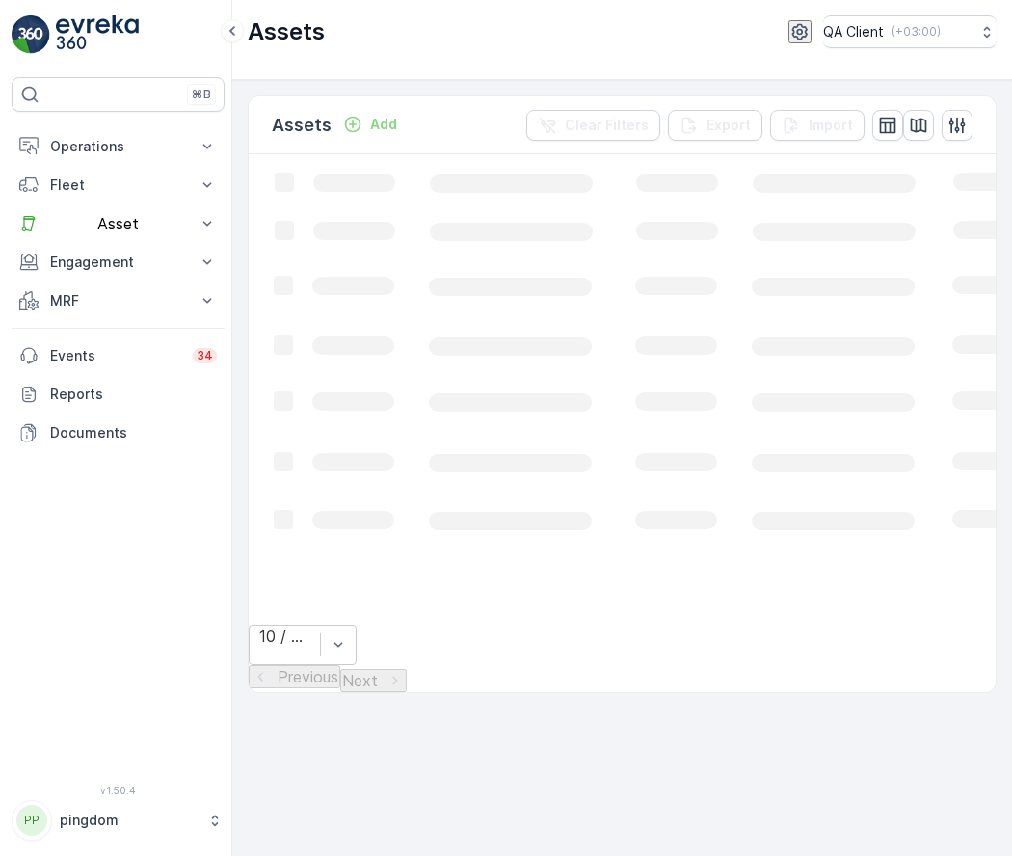  I want to click on a: Events34, so click(118, 356).